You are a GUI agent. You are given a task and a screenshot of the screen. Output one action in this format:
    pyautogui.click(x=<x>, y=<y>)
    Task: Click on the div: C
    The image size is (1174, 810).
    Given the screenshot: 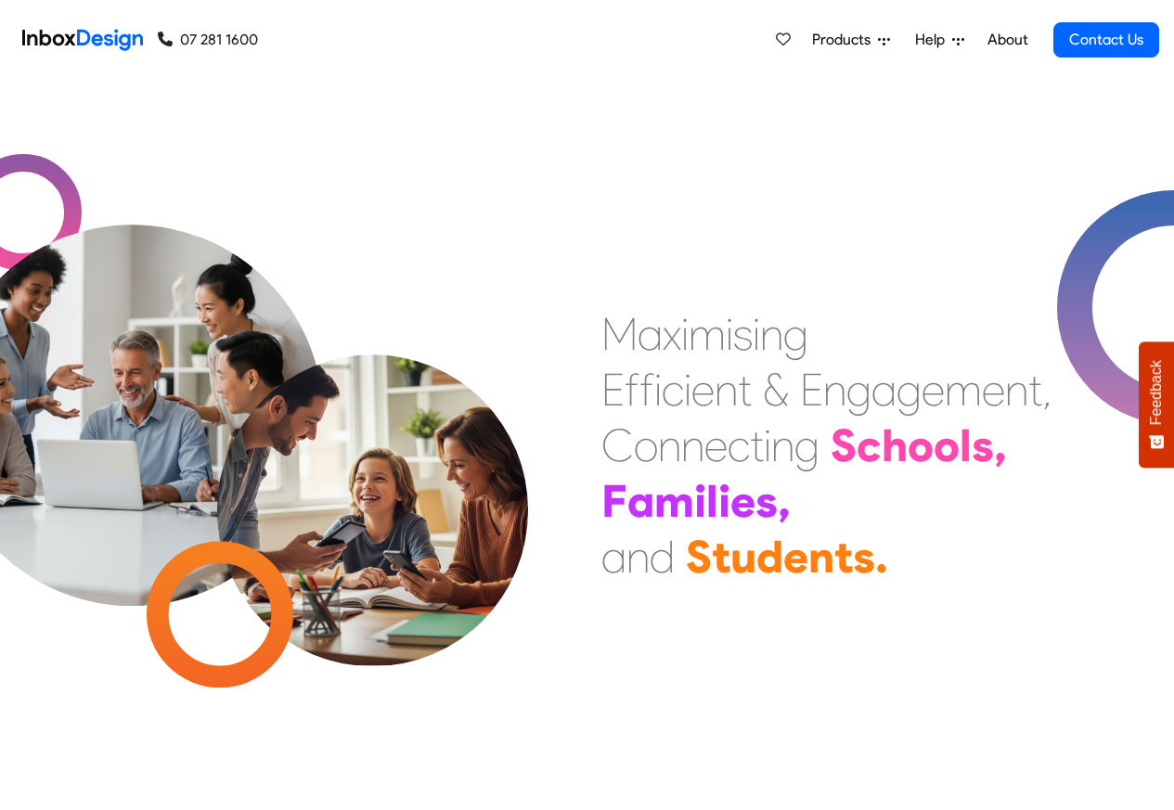 What is the action you would take?
    pyautogui.click(x=617, y=446)
    